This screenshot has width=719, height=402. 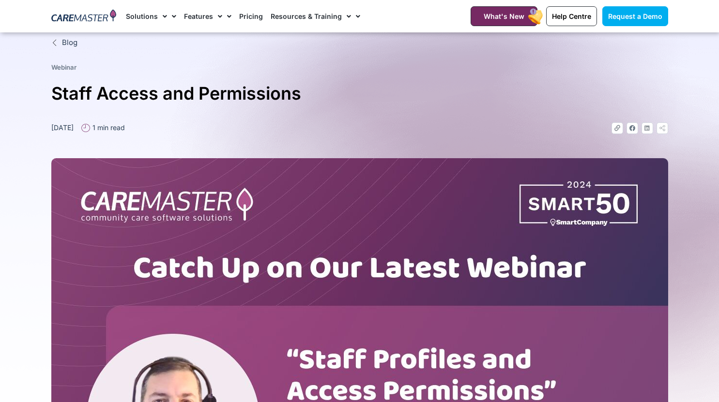 I want to click on a: What's New, so click(x=504, y=16).